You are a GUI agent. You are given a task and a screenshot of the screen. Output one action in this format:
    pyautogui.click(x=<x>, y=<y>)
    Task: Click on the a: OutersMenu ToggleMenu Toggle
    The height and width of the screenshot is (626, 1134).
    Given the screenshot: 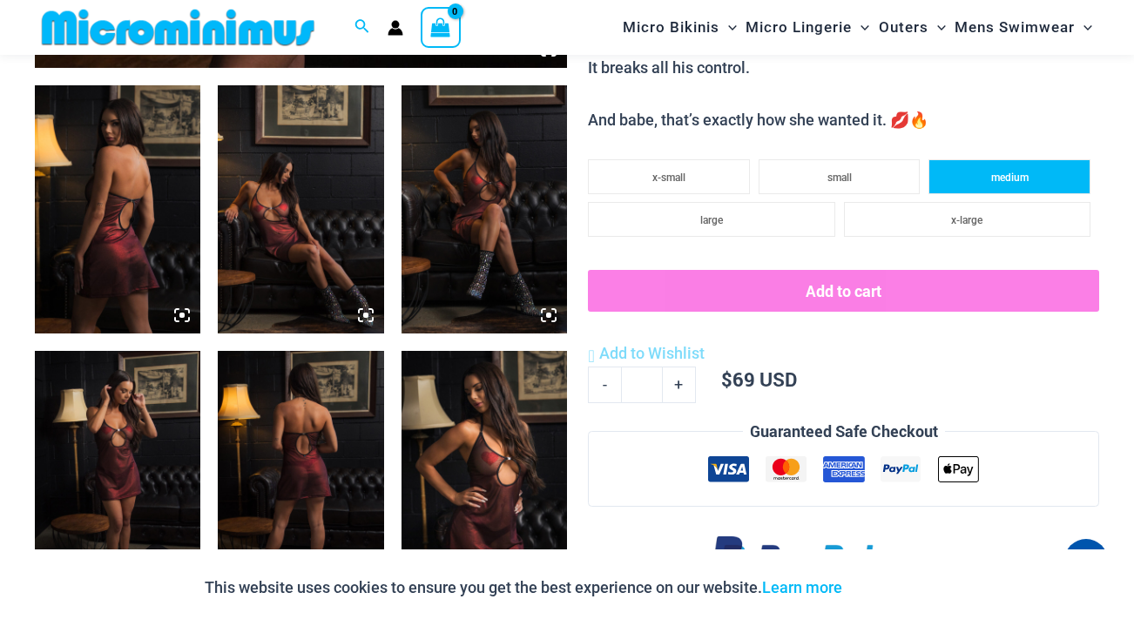 What is the action you would take?
    pyautogui.click(x=912, y=27)
    